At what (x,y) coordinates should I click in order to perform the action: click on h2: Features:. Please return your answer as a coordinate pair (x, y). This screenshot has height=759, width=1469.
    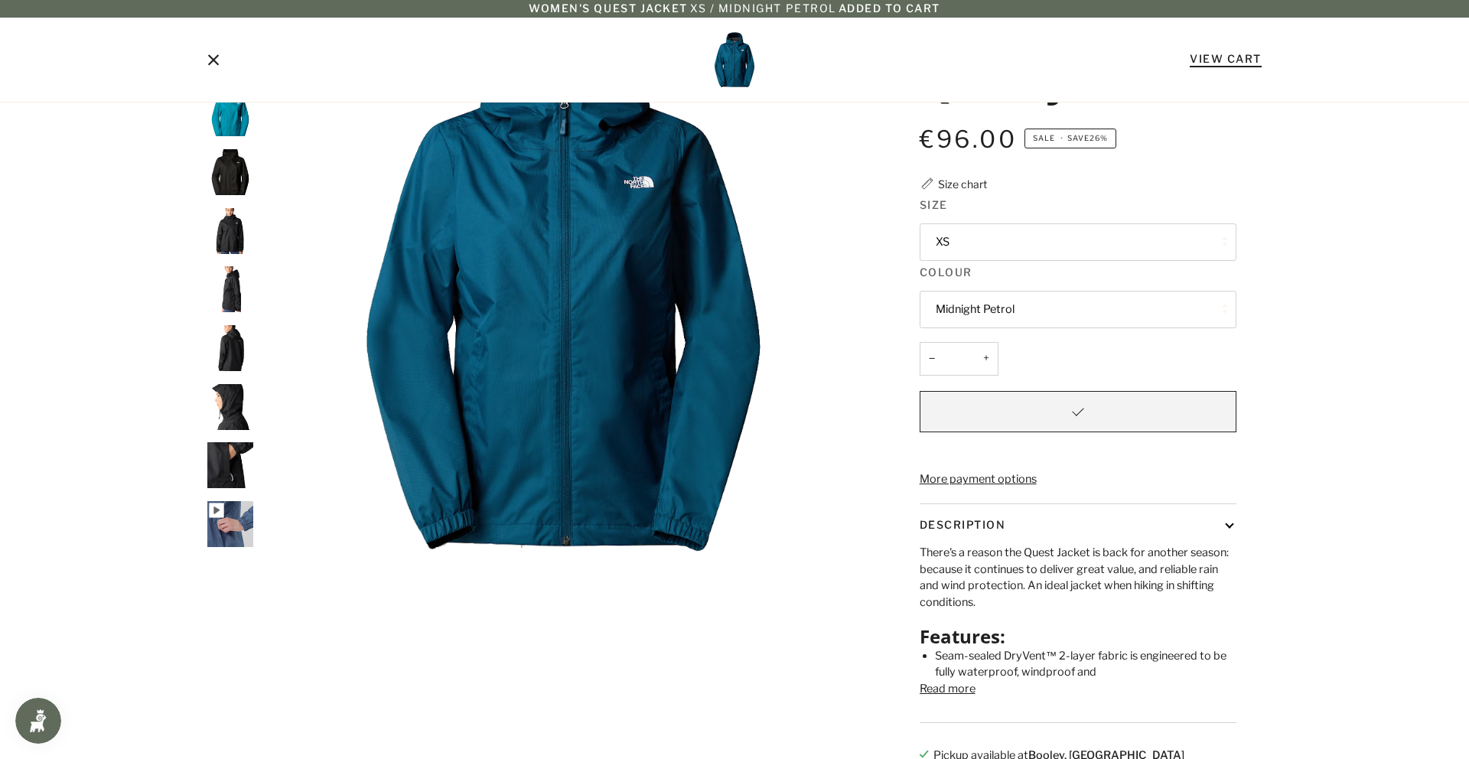
    Looking at the image, I should click on (1078, 637).